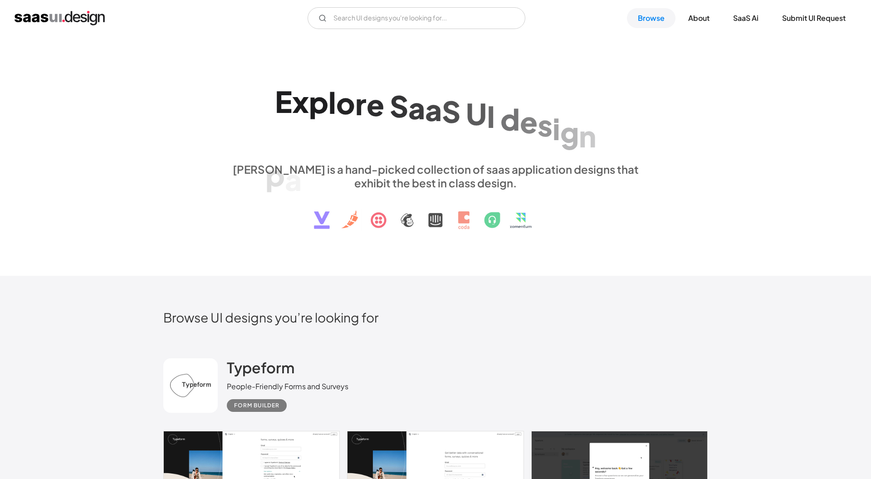  What do you see at coordinates (435, 317) in the screenshot?
I see `h2: Browse UI designs you’re looking for` at bounding box center [435, 317].